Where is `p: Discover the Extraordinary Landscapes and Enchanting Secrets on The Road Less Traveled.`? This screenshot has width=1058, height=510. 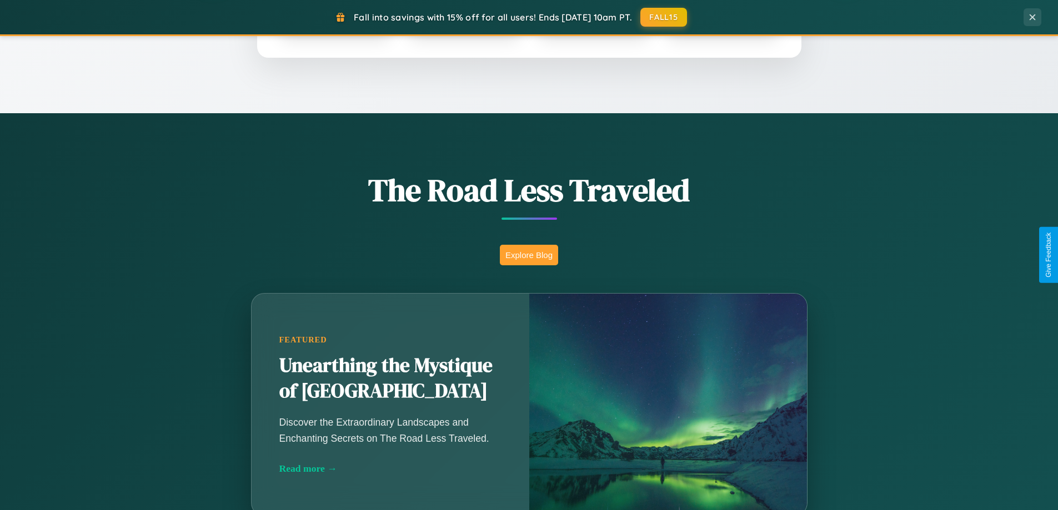
p: Discover the Extraordinary Landscapes and Enchanting Secrets on The Road Less Traveled. is located at coordinates (390, 430).